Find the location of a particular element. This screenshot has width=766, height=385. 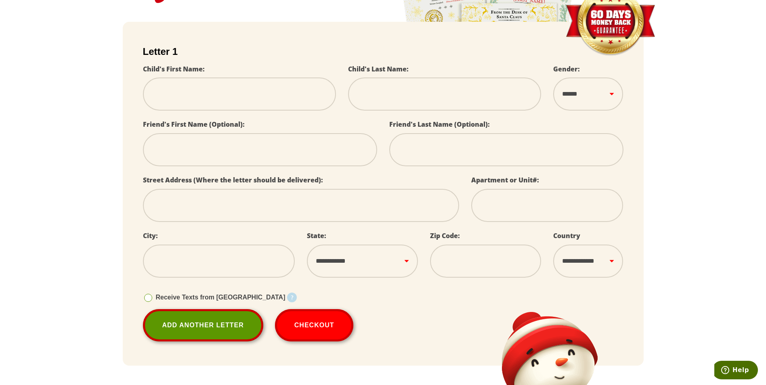

label: City: is located at coordinates (150, 236).